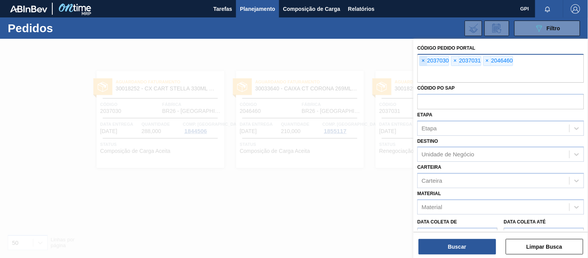 This screenshot has width=588, height=258. I want to click on label: Destino, so click(427, 141).